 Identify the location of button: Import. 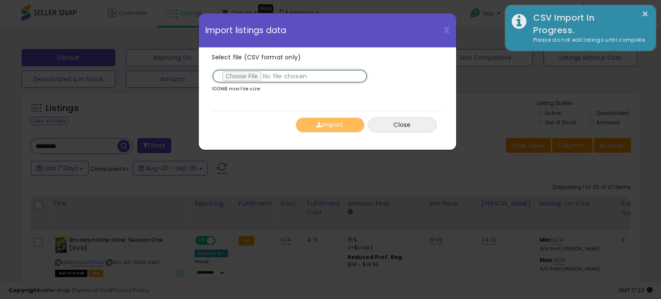
(330, 125).